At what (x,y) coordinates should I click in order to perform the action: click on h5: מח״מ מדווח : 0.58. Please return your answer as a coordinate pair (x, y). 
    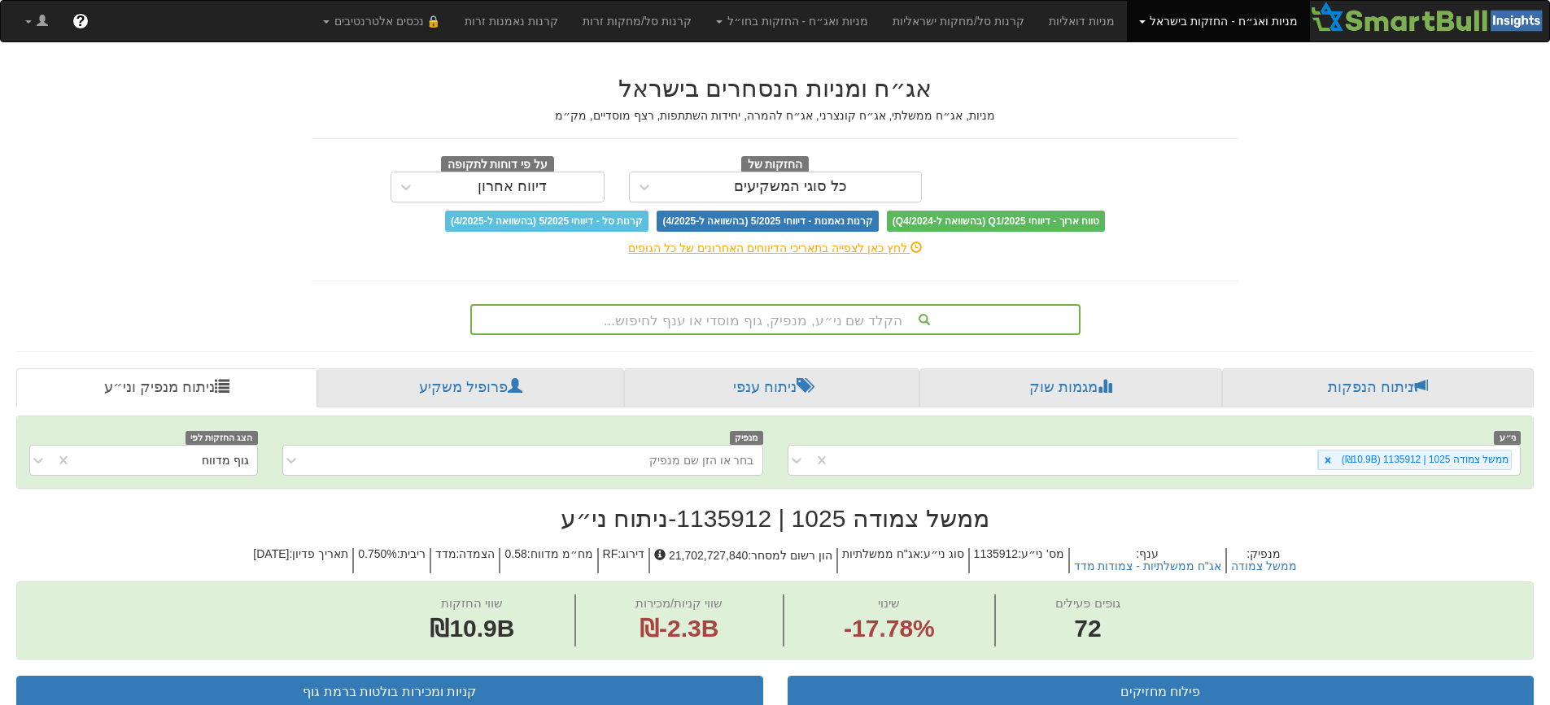
    Looking at the image, I should click on (548, 561).